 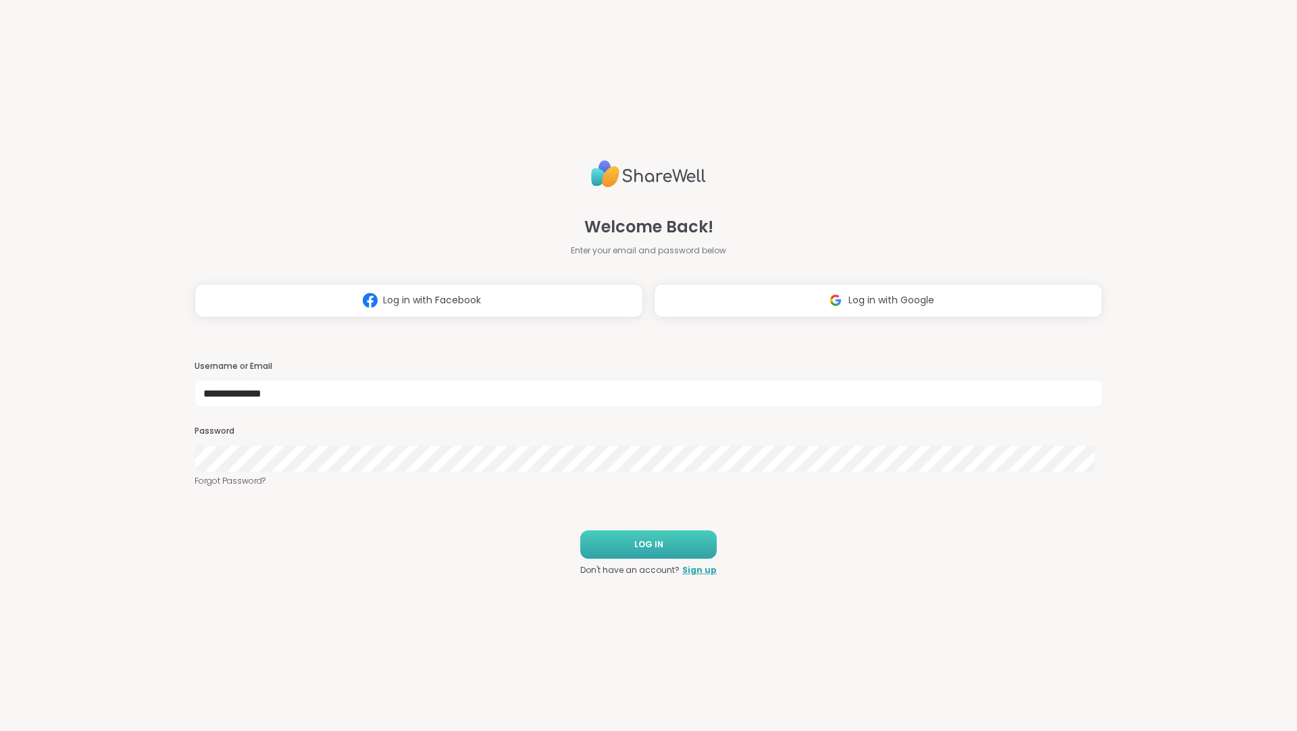 I want to click on span: Log in with Facebook, so click(x=432, y=300).